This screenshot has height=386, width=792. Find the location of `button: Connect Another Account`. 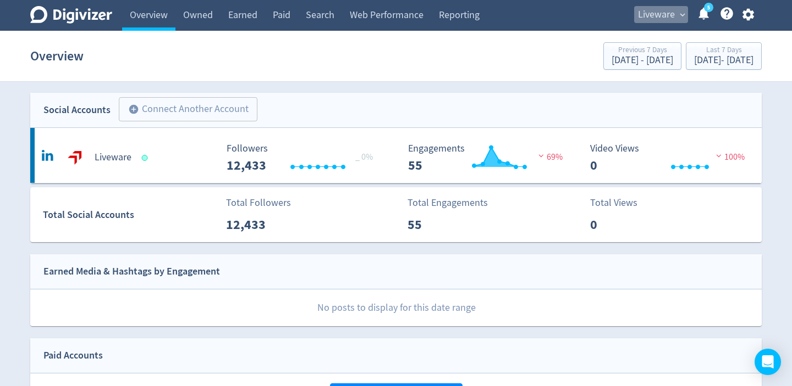

button: Connect Another Account is located at coordinates (188, 109).